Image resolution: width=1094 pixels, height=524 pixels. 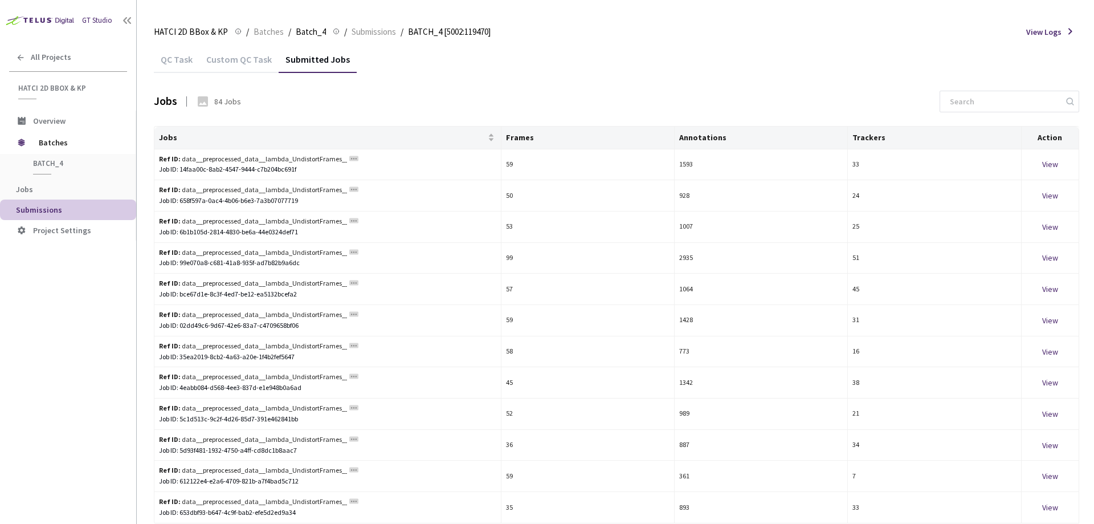 What do you see at coordinates (49, 121) in the screenshot?
I see `span: Overview` at bounding box center [49, 121].